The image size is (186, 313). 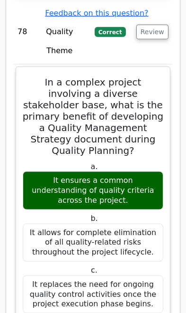 What do you see at coordinates (94, 269) in the screenshot?
I see `span: c.` at bounding box center [94, 269].